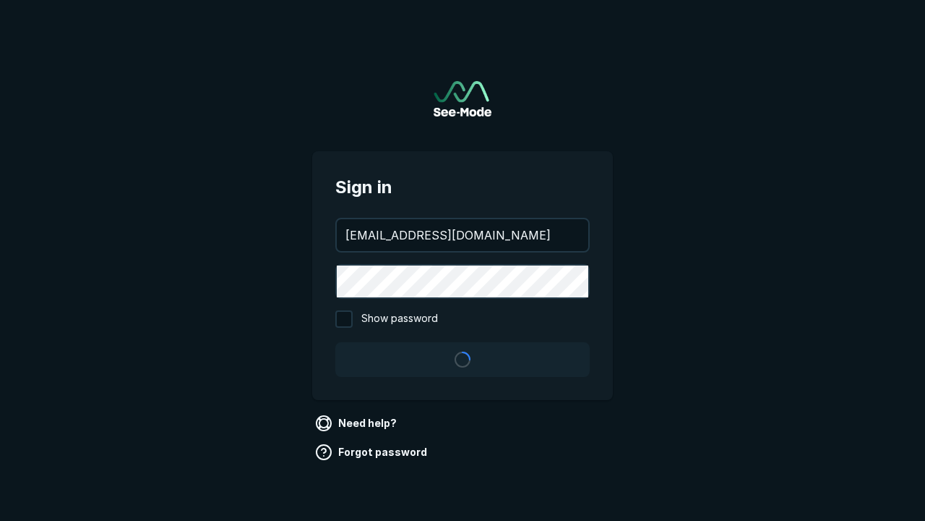  What do you see at coordinates (463, 187) in the screenshot?
I see `span: Sign in` at bounding box center [463, 187].